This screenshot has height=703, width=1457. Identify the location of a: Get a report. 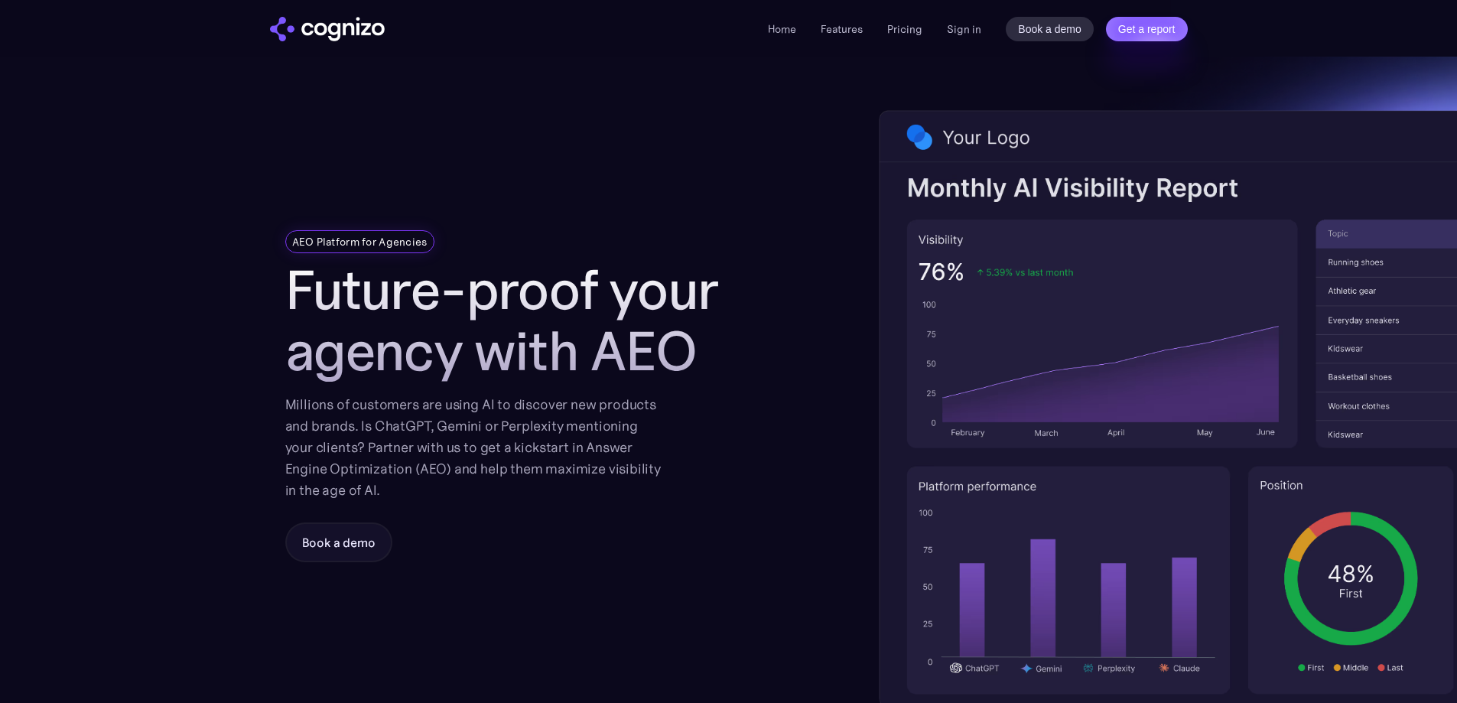
(1146, 29).